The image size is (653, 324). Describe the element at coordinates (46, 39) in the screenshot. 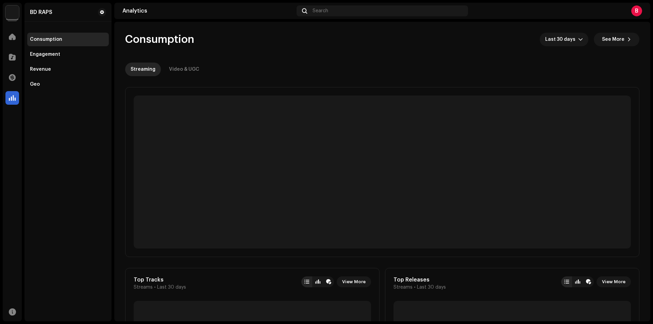

I see `div: Consumption` at that location.